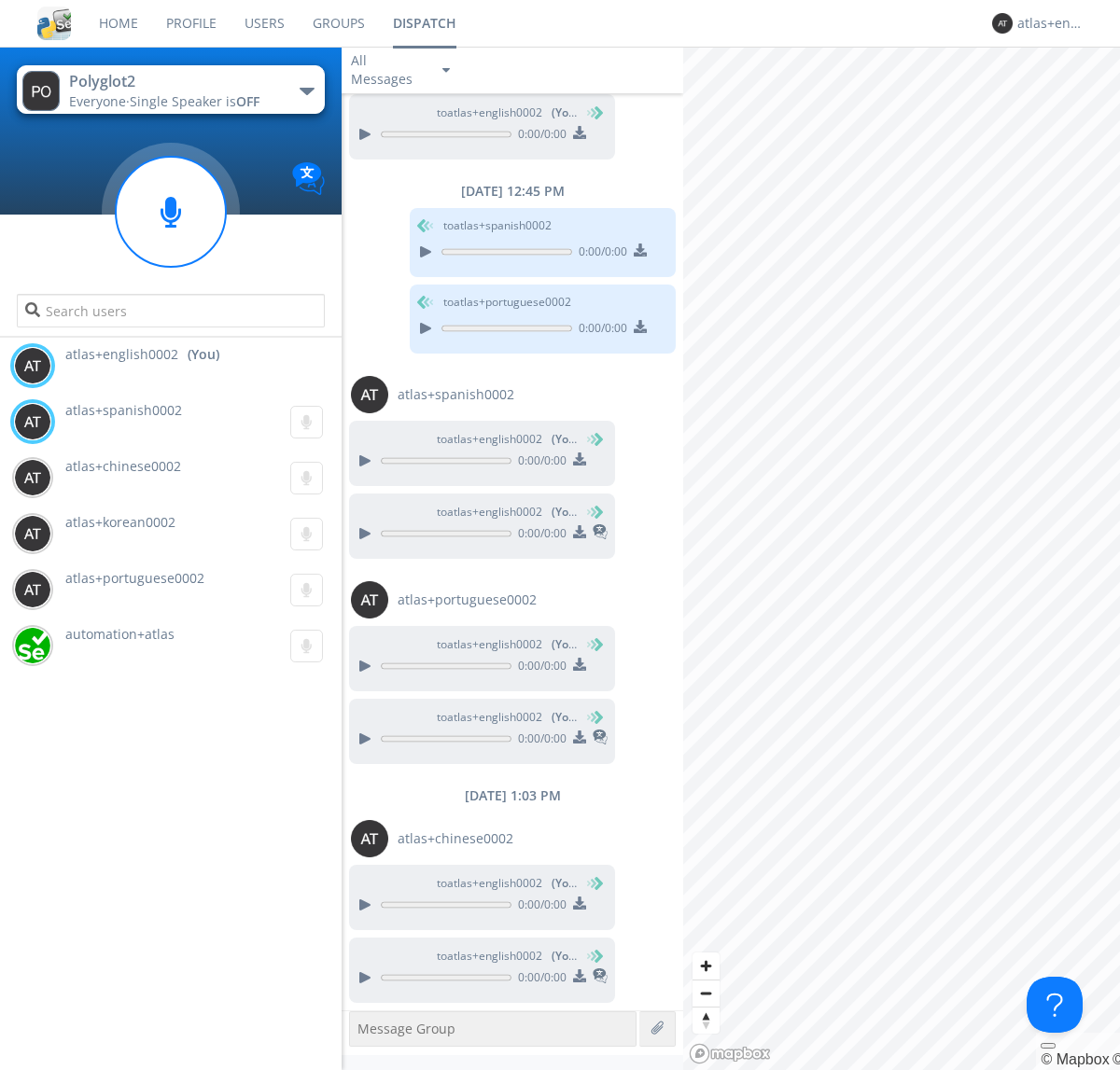  Describe the element at coordinates (730, 1053) in the screenshot. I see `a: Mapbox logo` at that location.